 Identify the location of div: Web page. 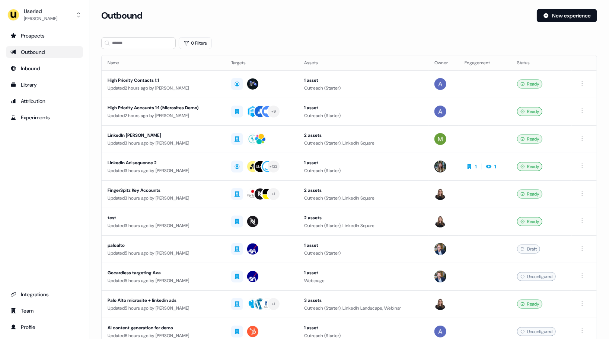
(363, 281).